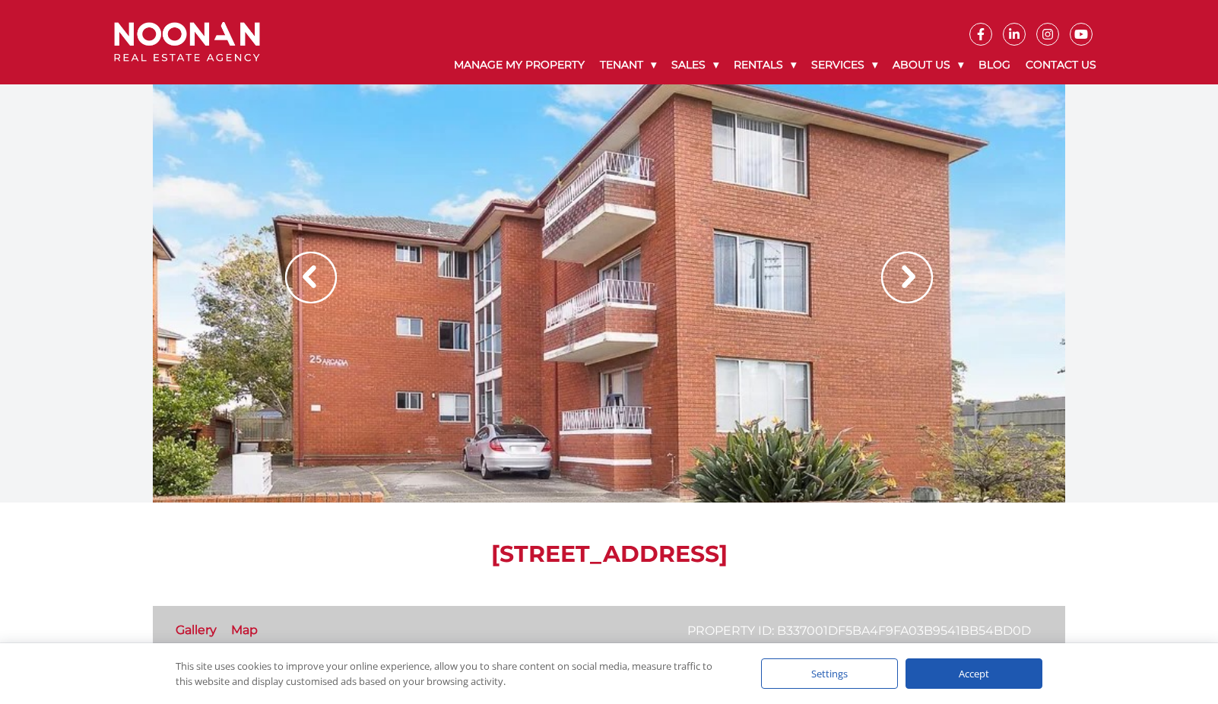 This screenshot has height=704, width=1218. Describe the element at coordinates (196, 630) in the screenshot. I see `a: Gallery` at that location.